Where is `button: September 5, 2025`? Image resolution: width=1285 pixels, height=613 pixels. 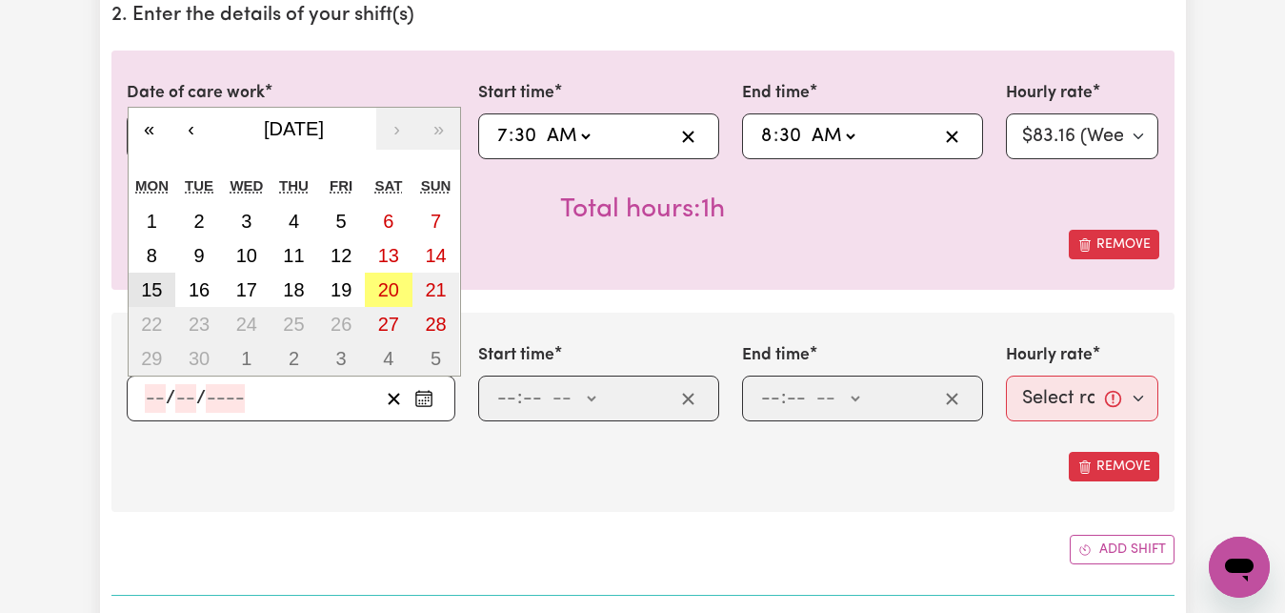 button: September 5, 2025 is located at coordinates (341, 221).